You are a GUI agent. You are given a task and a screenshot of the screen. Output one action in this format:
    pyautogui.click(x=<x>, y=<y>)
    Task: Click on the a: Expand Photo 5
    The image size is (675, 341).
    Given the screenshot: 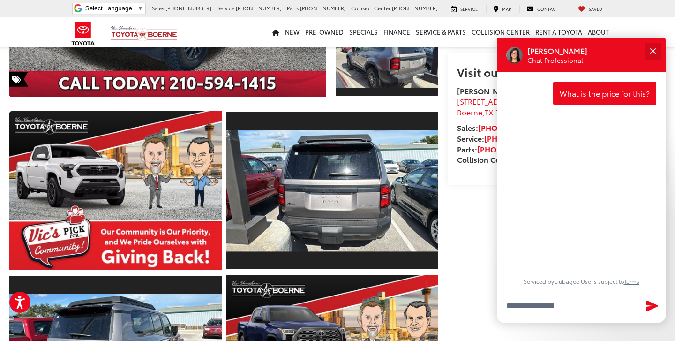 What is the action you would take?
    pyautogui.click(x=332, y=190)
    